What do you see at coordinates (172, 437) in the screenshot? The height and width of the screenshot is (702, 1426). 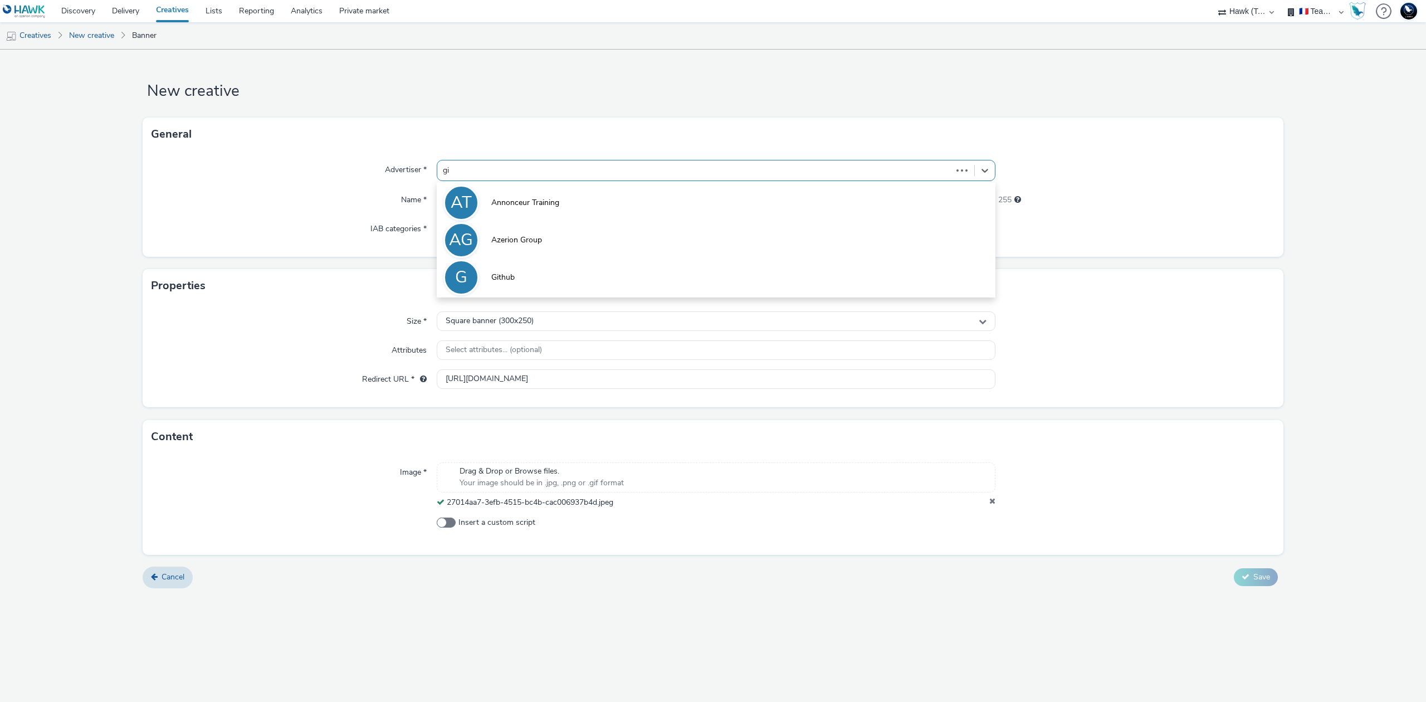 I see `h3: Content` at bounding box center [172, 437].